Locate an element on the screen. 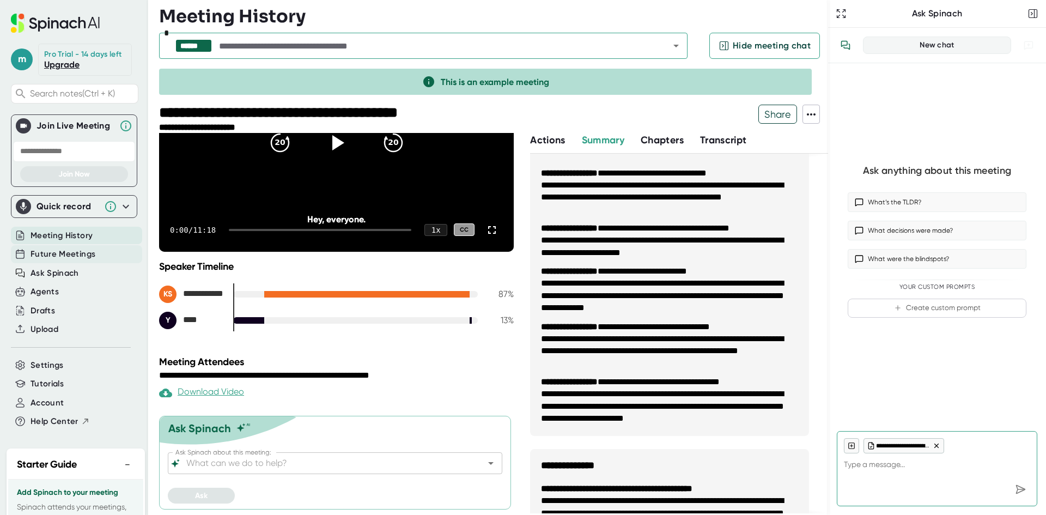 The image size is (1046, 515). button: Account is located at coordinates (47, 403).